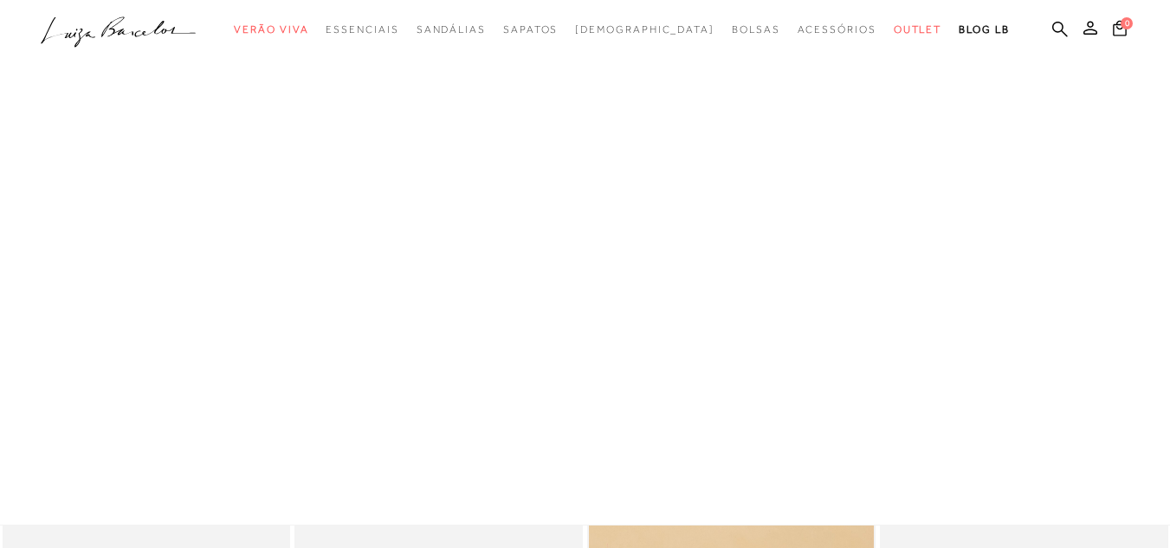  I want to click on a: noSubCategoriesText, so click(645, 29).